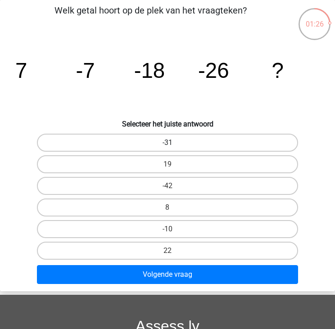 The height and width of the screenshot is (329, 335). Describe the element at coordinates (213, 70) in the screenshot. I see `tspan: -26` at that location.